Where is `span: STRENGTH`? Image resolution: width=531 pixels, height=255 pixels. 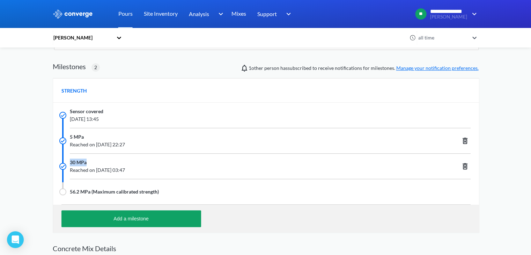 span: STRENGTH is located at coordinates (74, 91).